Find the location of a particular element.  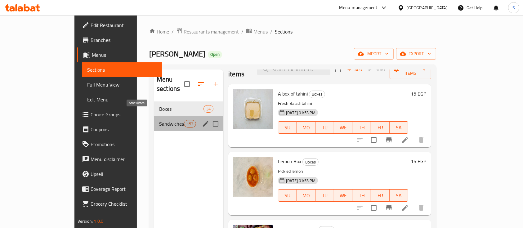

a: Sections is located at coordinates (122, 70).